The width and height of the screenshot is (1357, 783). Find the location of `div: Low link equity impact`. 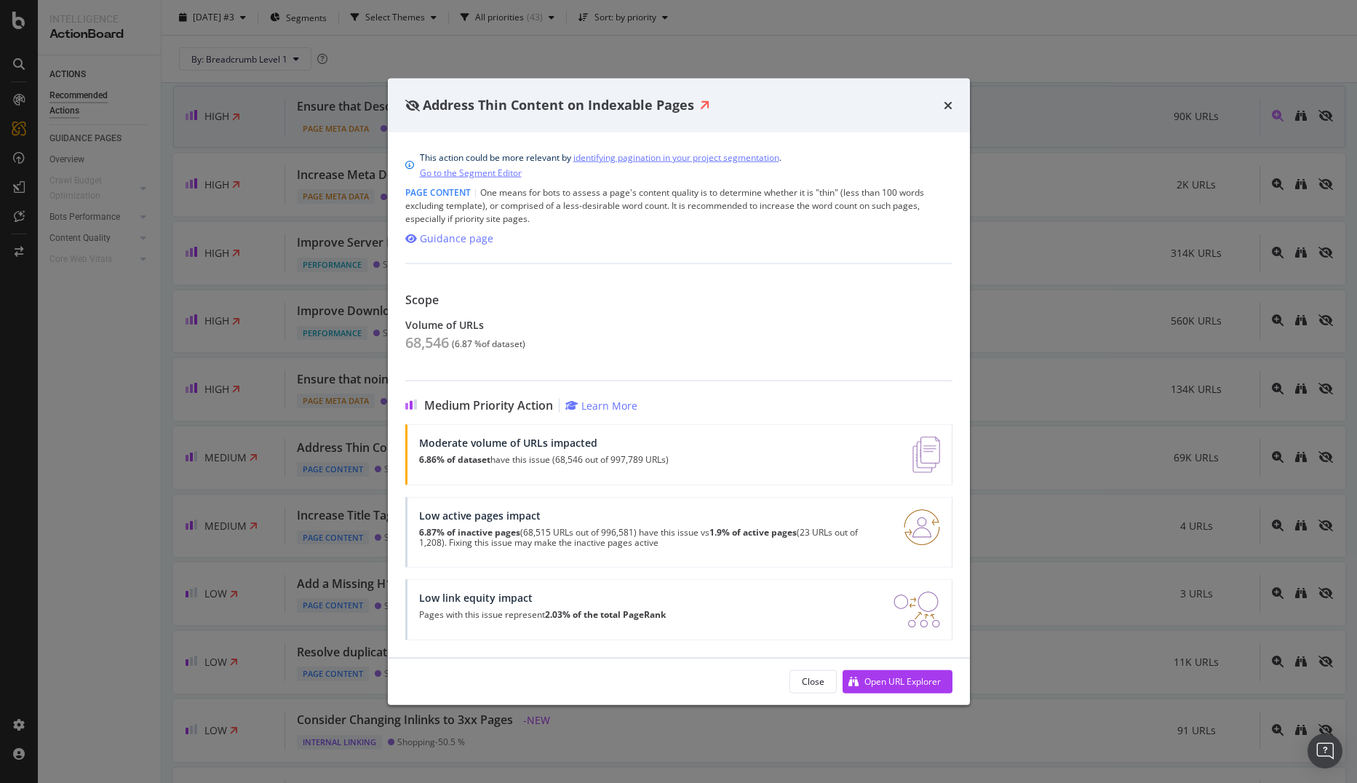

div: Low link equity impact is located at coordinates (542, 597).